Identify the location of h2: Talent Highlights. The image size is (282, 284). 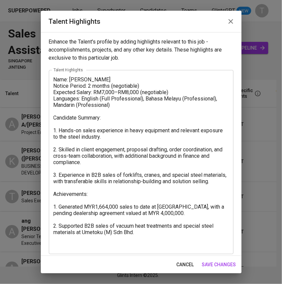
(141, 21).